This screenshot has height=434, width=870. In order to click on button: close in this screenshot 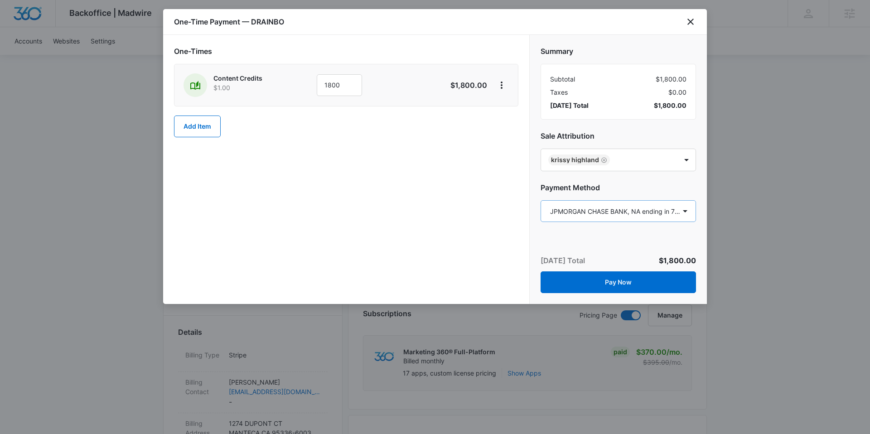, I will do `click(691, 22)`.